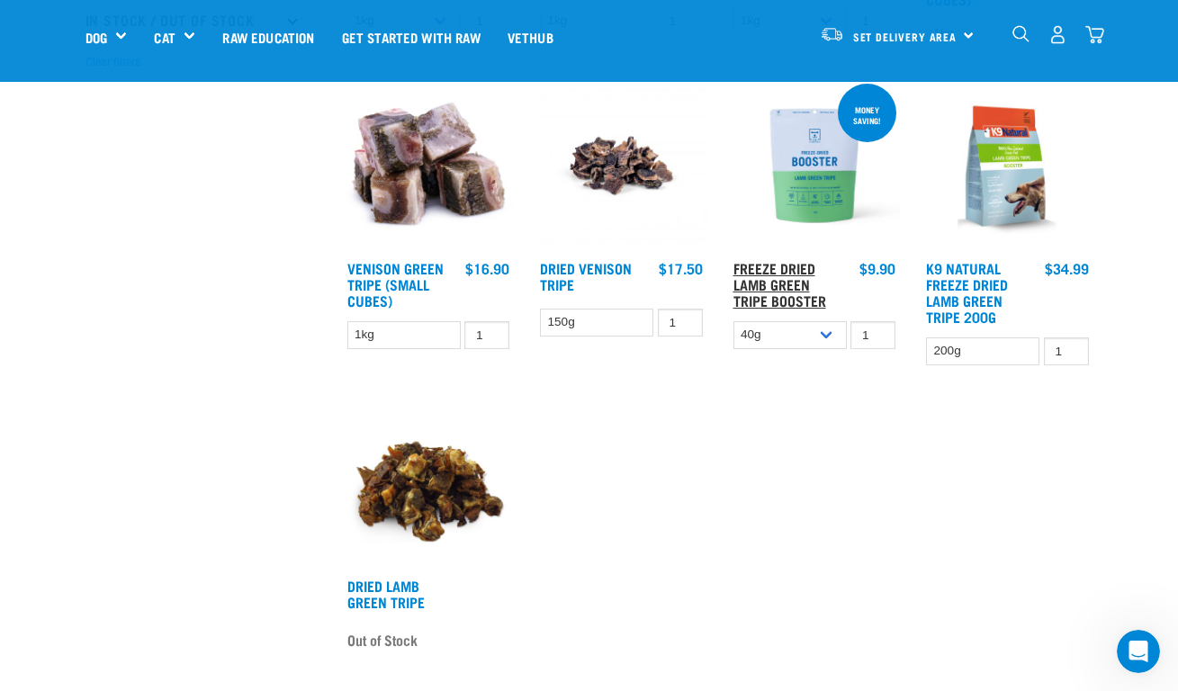 The width and height of the screenshot is (1178, 691). I want to click on img: 1079 Green Tripe Venison 01, so click(428, 166).